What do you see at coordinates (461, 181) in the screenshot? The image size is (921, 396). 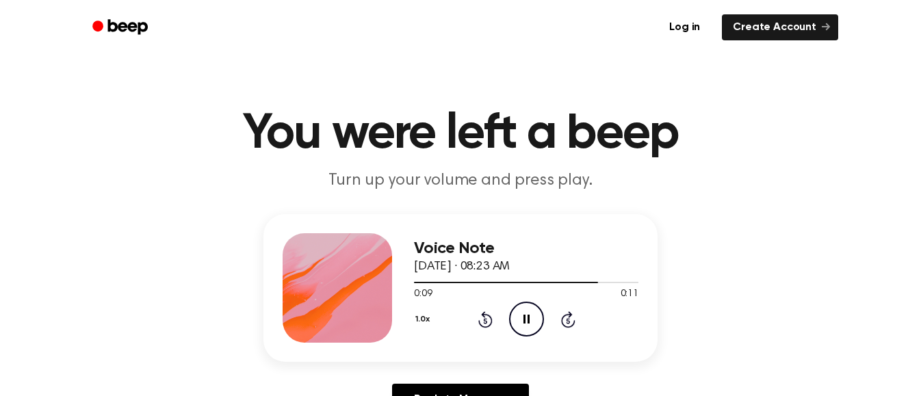 I see `p: Turn up your volume and press play.` at bounding box center [461, 181].